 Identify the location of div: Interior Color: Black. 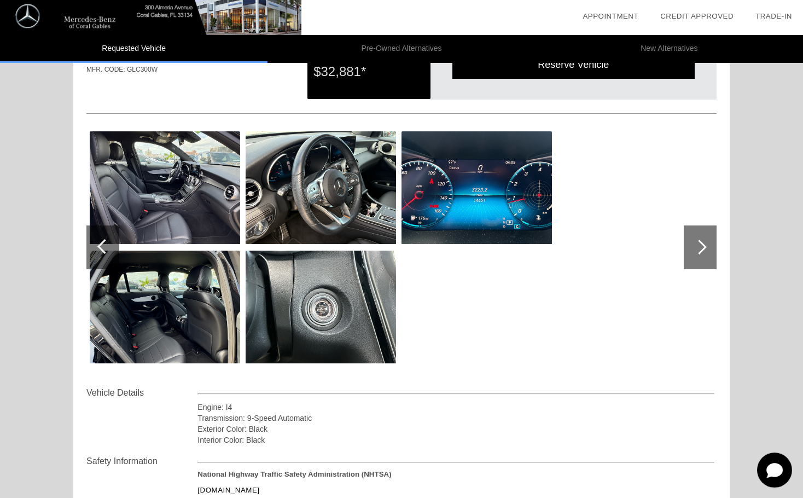
(456, 440).